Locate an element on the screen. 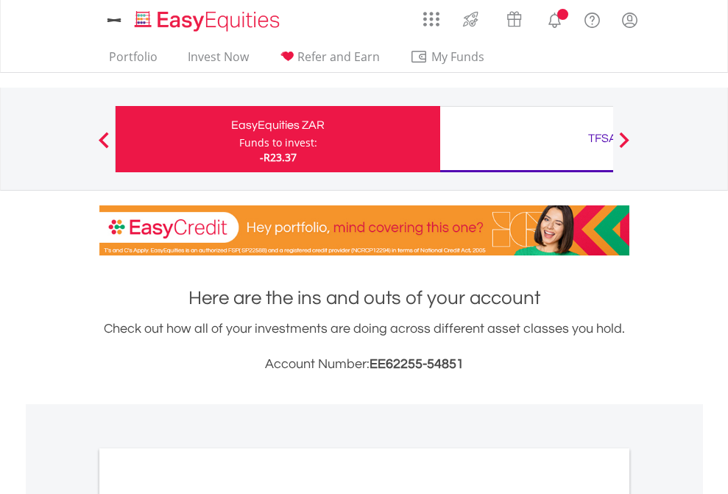 The height and width of the screenshot is (494, 728). span: Refer and Earn is located at coordinates (339, 57).